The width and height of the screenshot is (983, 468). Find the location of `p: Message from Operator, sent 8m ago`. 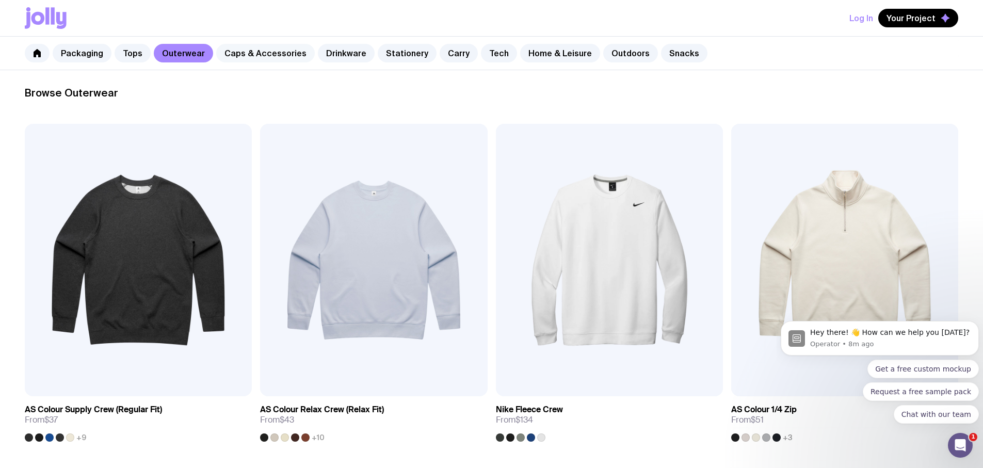

p: Message from Operator, sent 8m ago is located at coordinates (114, 57).